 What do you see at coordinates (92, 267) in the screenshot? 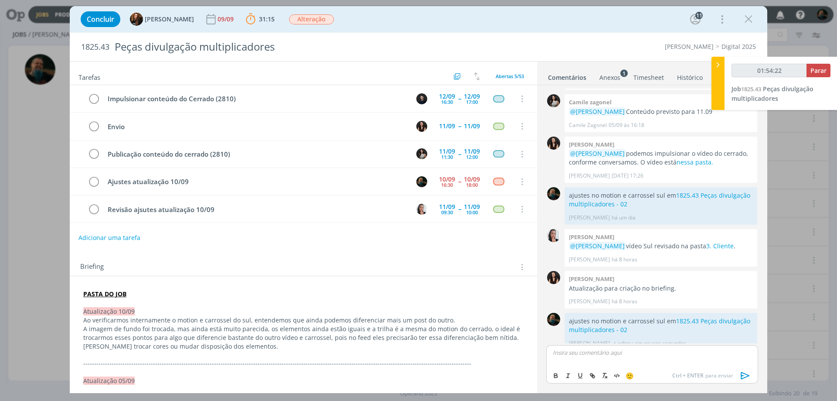
I see `span: Briefing` at bounding box center [92, 267].